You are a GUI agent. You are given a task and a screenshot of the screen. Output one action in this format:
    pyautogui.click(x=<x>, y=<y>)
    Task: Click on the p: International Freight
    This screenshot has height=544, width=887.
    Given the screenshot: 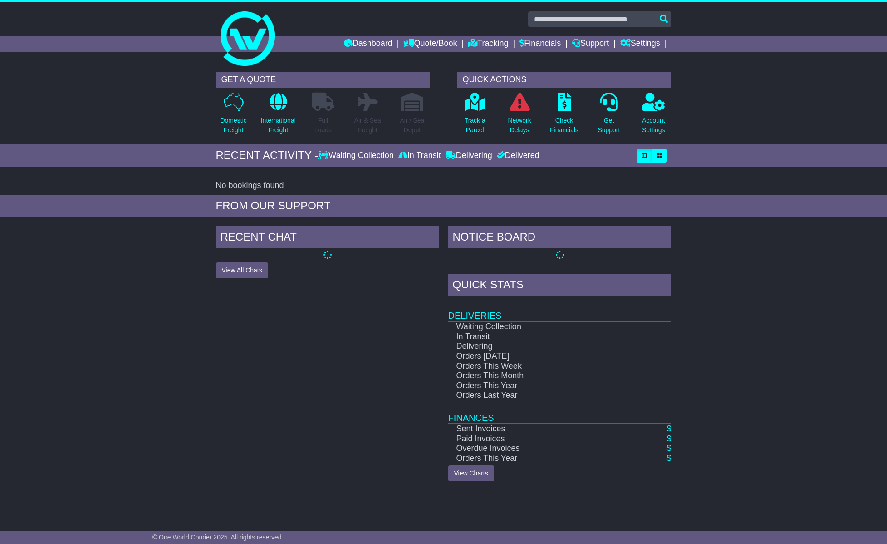 What is the action you would take?
    pyautogui.click(x=278, y=125)
    